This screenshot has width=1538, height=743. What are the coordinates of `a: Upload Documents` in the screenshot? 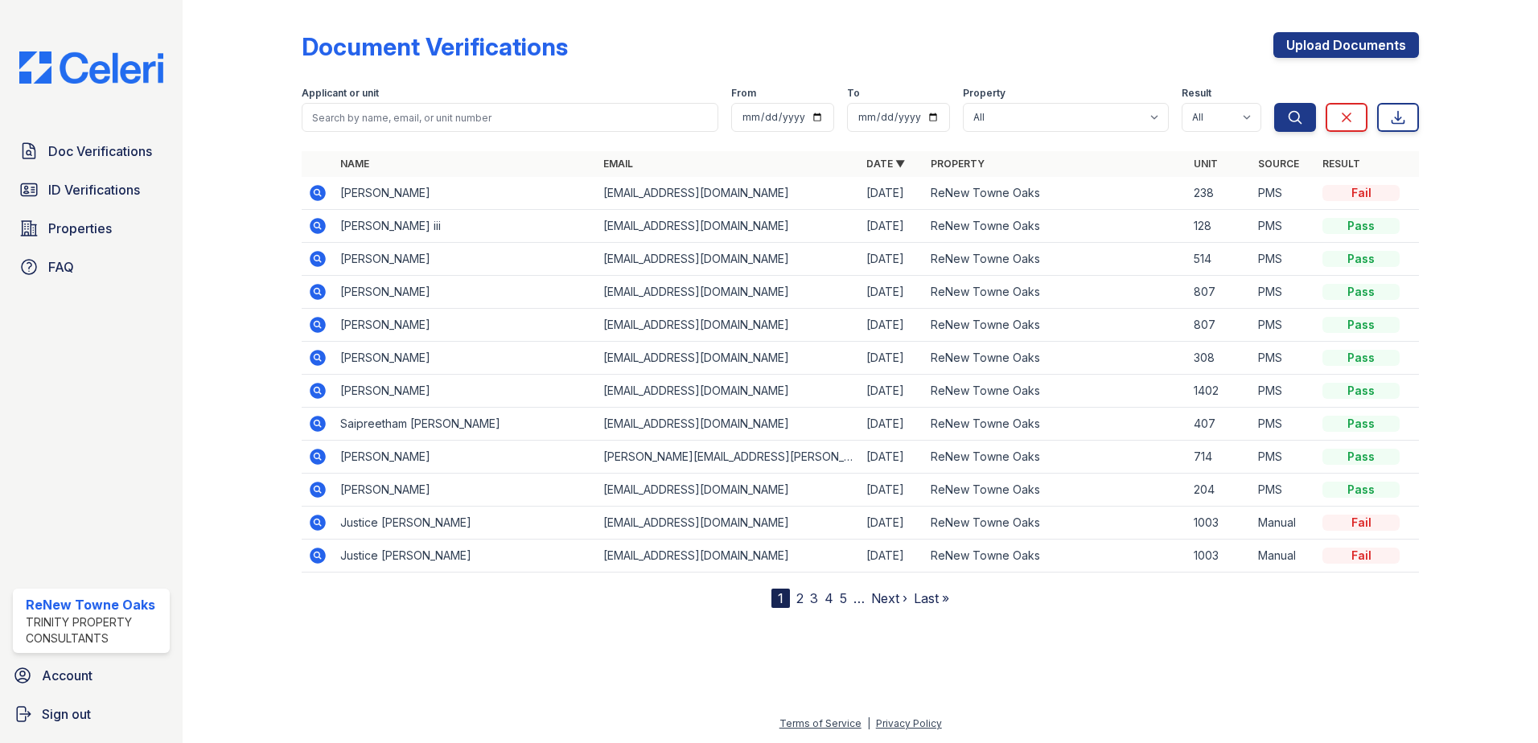 It's located at (1346, 45).